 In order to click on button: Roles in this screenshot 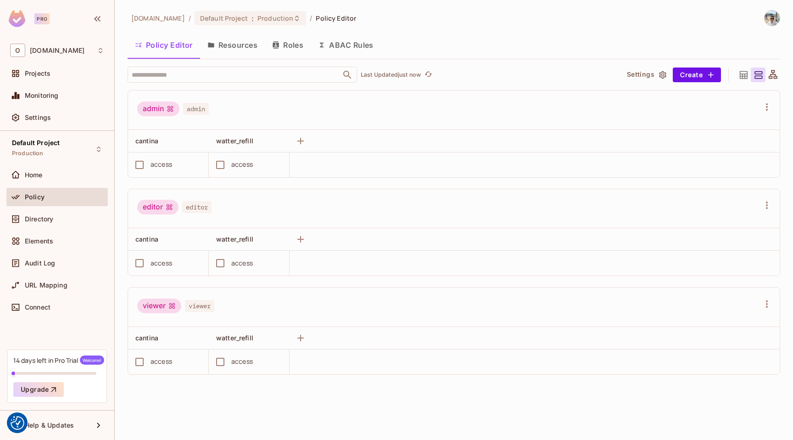, I will do `click(288, 45)`.